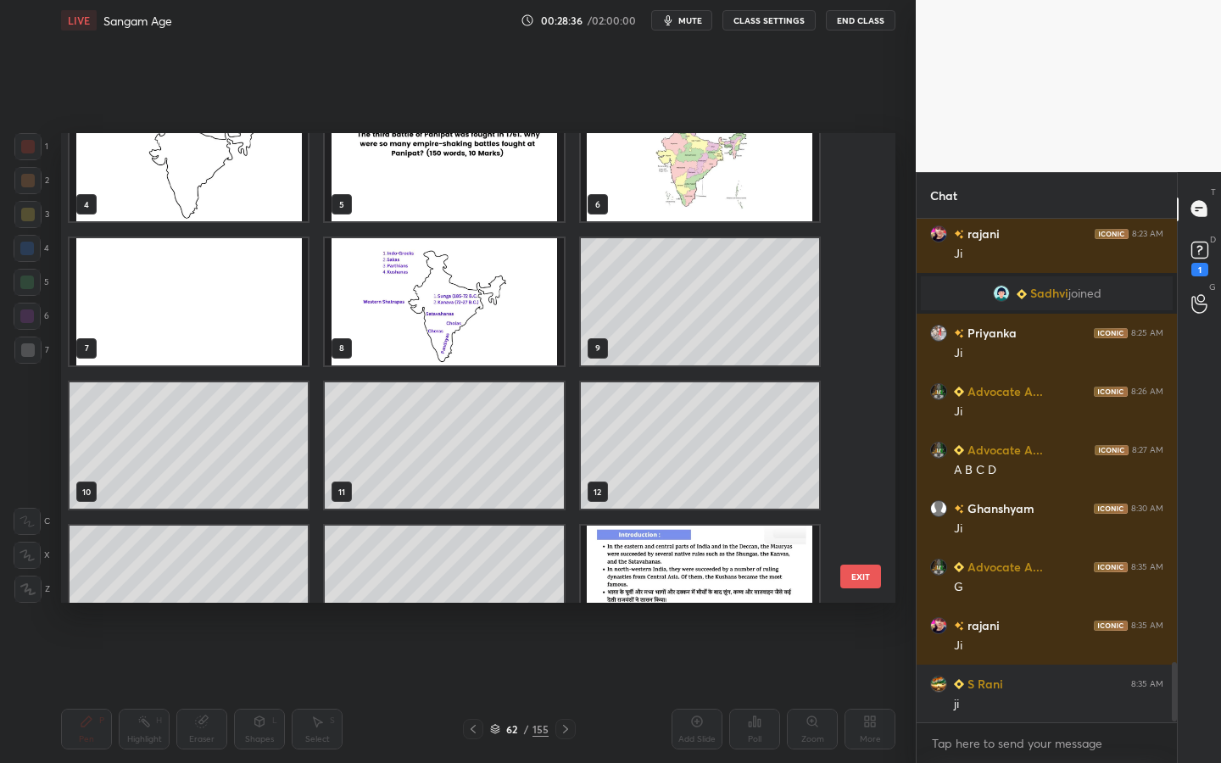  What do you see at coordinates (1147, 449) in the screenshot?
I see `div: 8:27 AM` at bounding box center [1147, 449].